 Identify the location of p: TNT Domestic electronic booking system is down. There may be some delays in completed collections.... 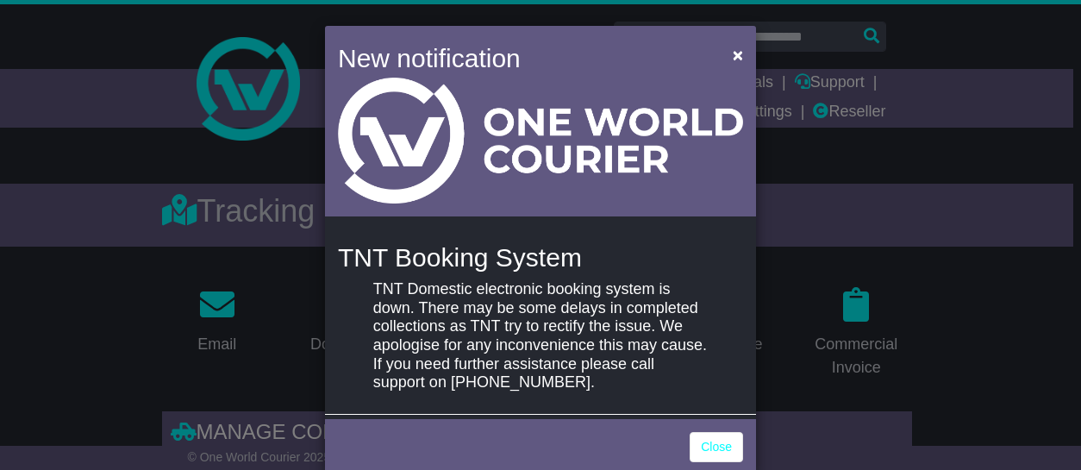
(540, 336).